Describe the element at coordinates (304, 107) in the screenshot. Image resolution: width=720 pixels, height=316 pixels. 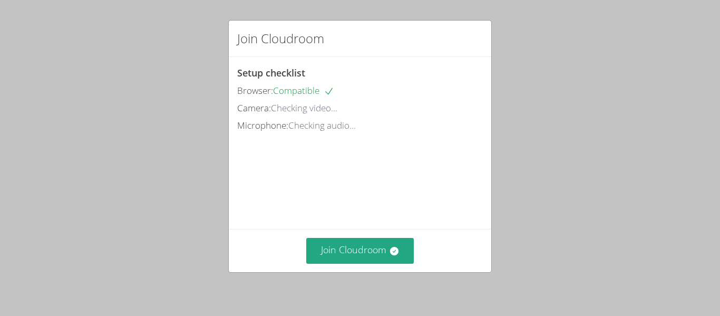
I see `span: Checking video...` at that location.